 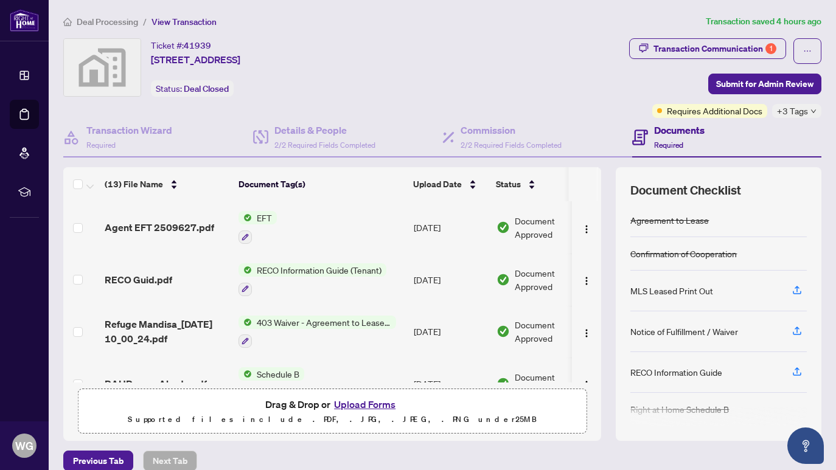 What do you see at coordinates (364, 404) in the screenshot?
I see `button: Upload Forms` at bounding box center [364, 404].